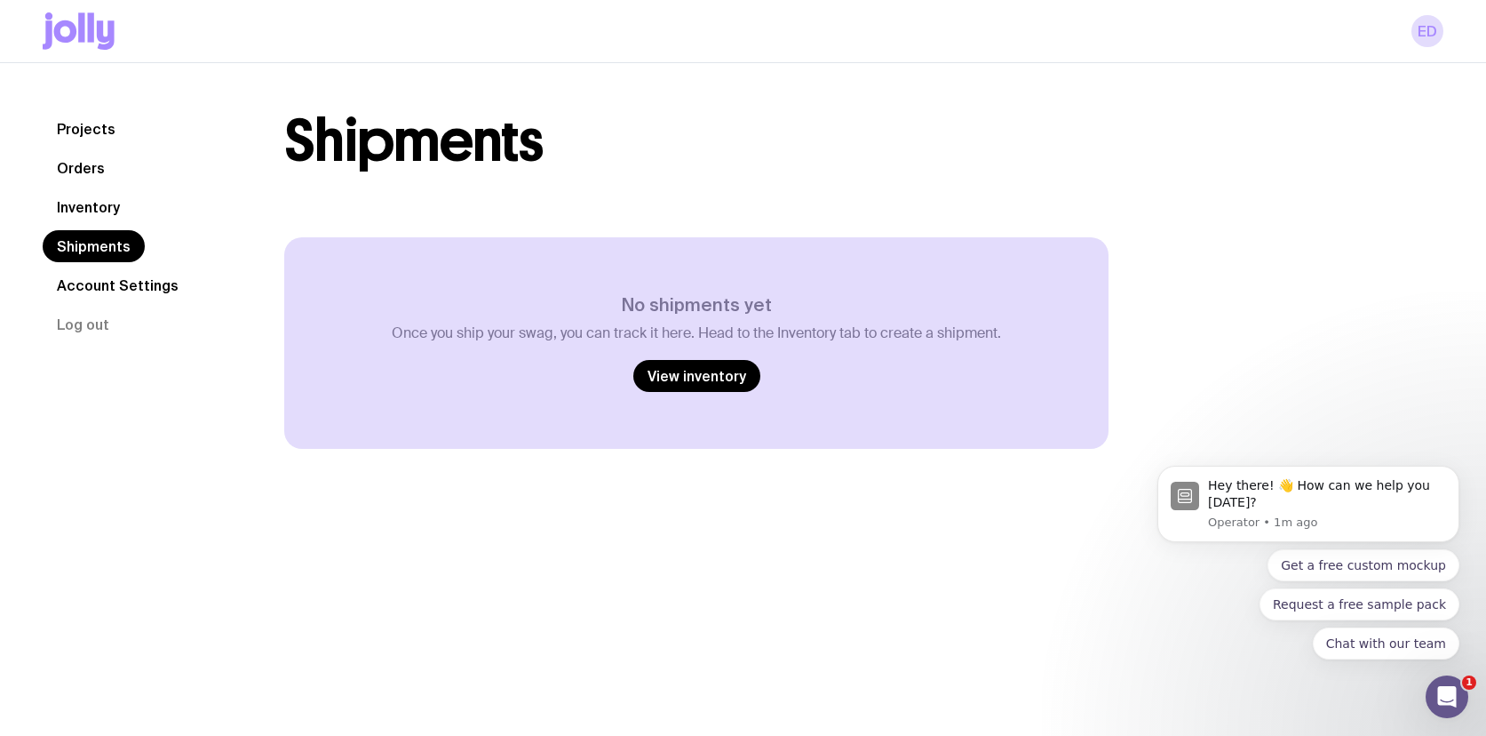  What do you see at coordinates (86, 129) in the screenshot?
I see `a: Projects` at bounding box center [86, 129].